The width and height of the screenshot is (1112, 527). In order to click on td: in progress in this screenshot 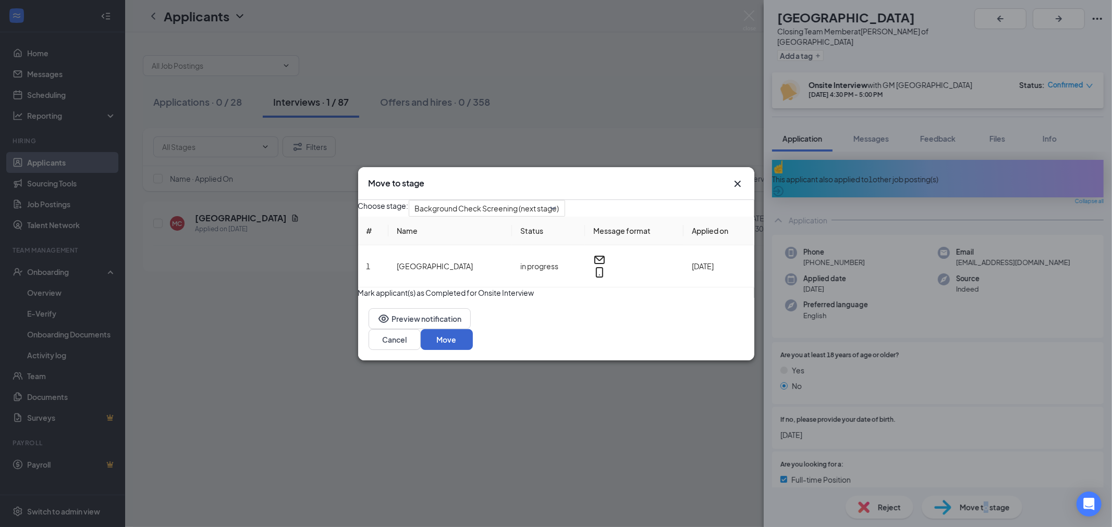, I will do `click(548, 266)`.